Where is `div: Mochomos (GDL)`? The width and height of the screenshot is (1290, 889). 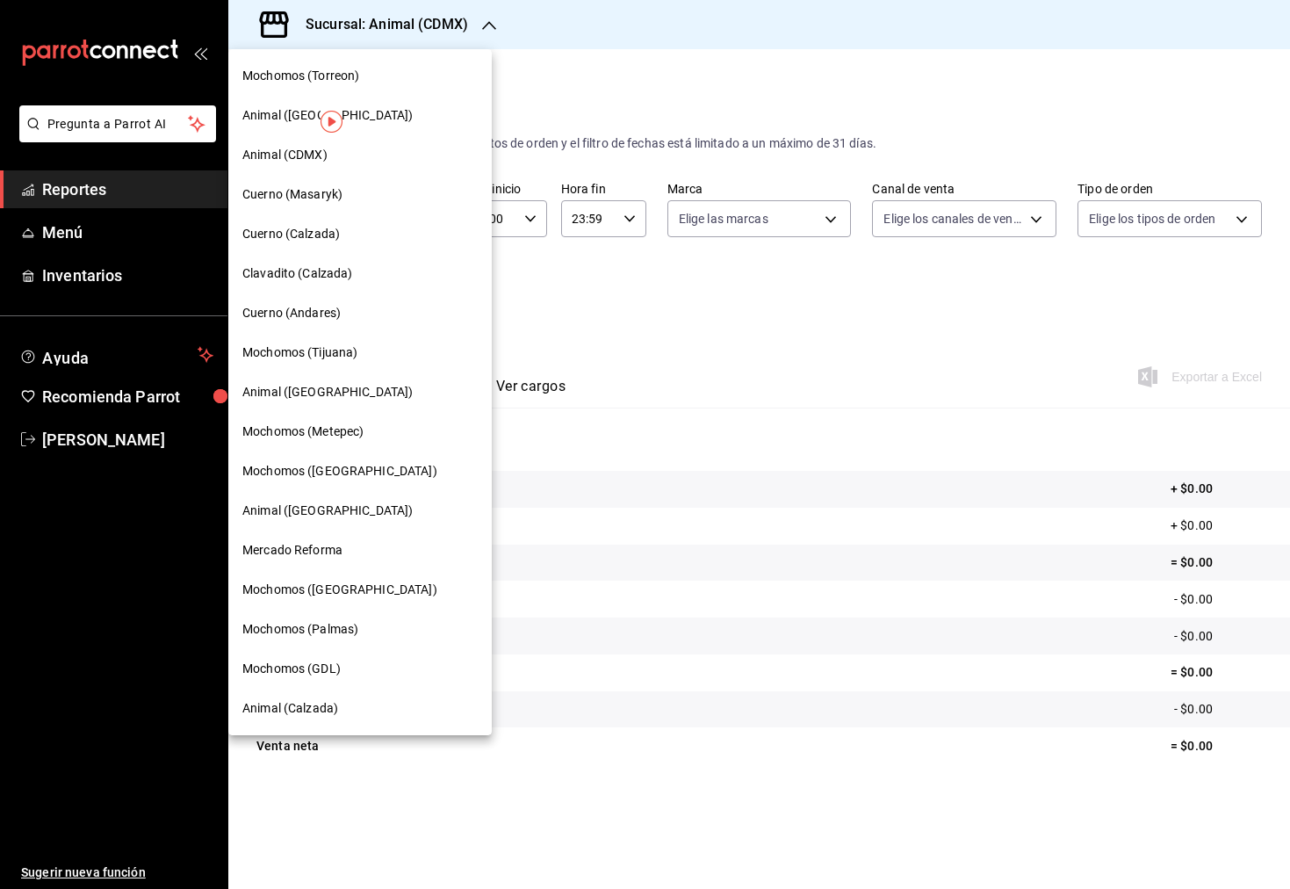 div: Mochomos (GDL) is located at coordinates (360, 669).